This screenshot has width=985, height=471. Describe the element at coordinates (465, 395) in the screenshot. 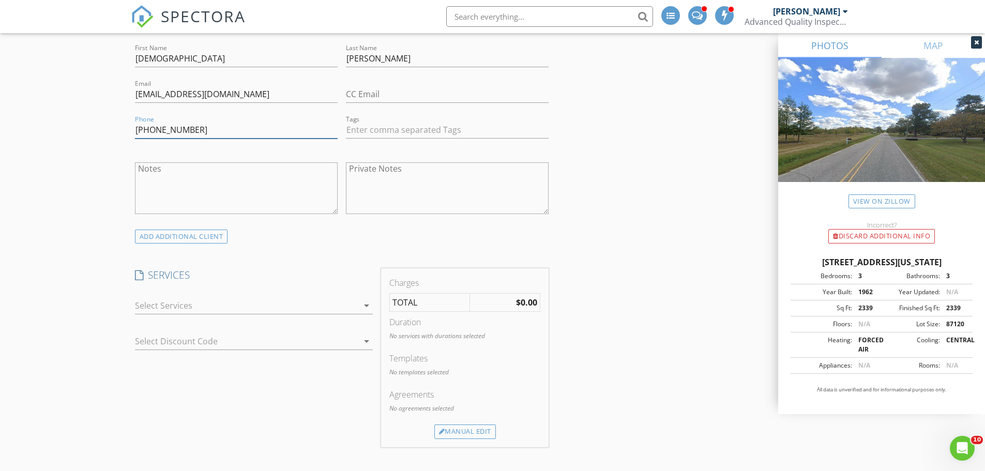

I see `div: Agreements` at that location.